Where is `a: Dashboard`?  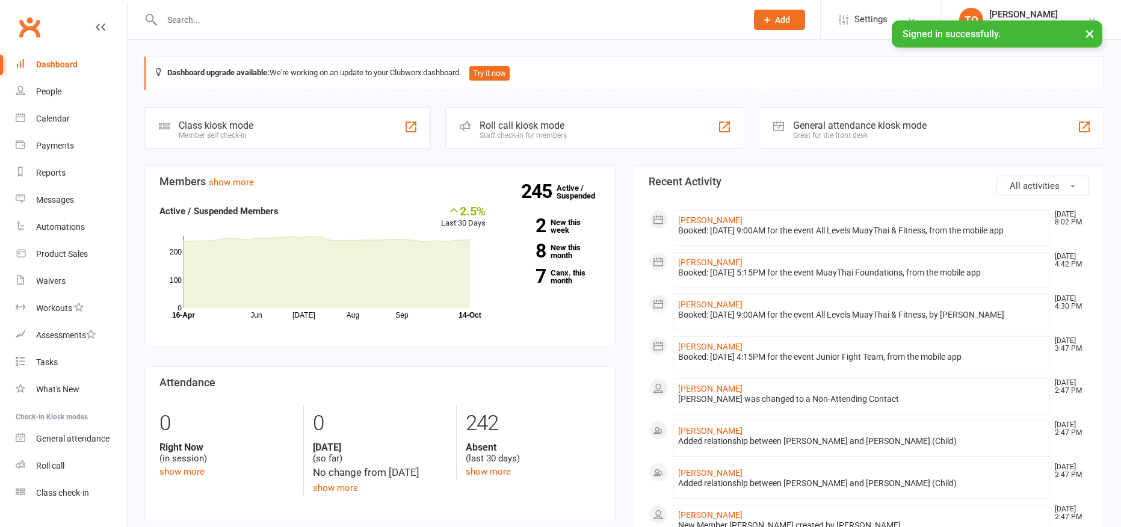
a: Dashboard is located at coordinates (71, 64).